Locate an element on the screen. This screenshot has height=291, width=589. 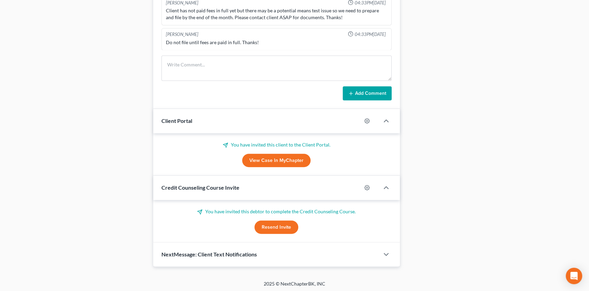
p: You have invited this client to the Client Portal. is located at coordinates (276, 145).